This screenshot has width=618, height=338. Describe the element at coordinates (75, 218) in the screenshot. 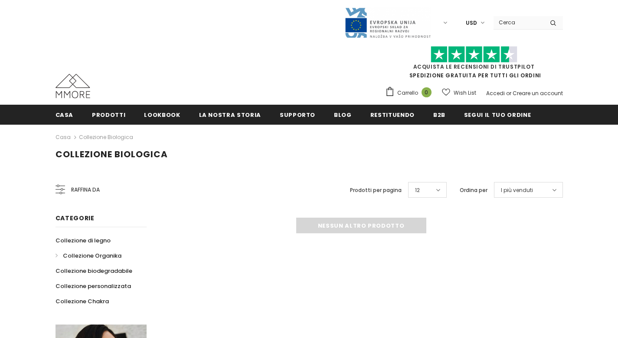

I see `span: Categorie` at that location.